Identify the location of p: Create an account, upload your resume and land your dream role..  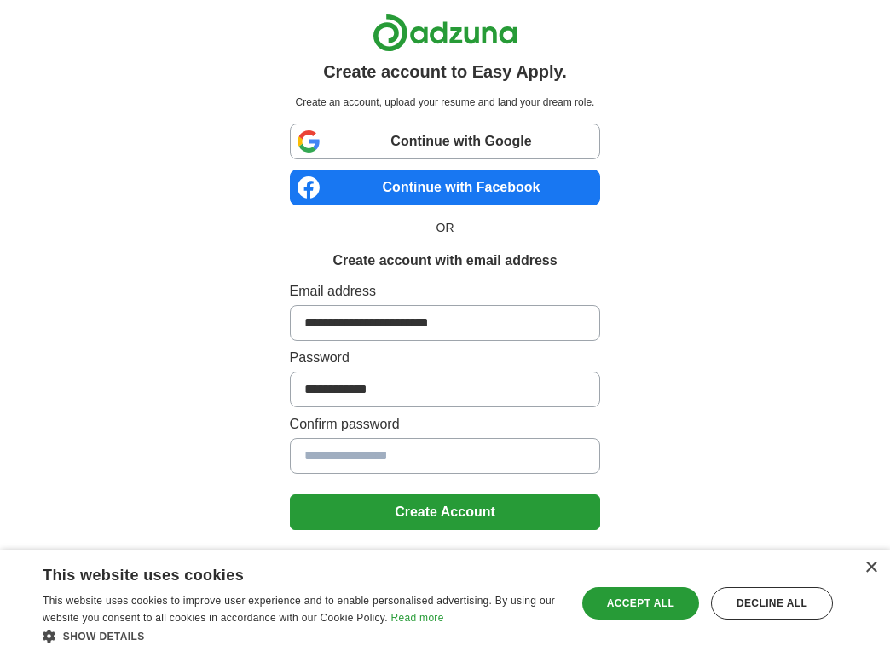
(445, 102).